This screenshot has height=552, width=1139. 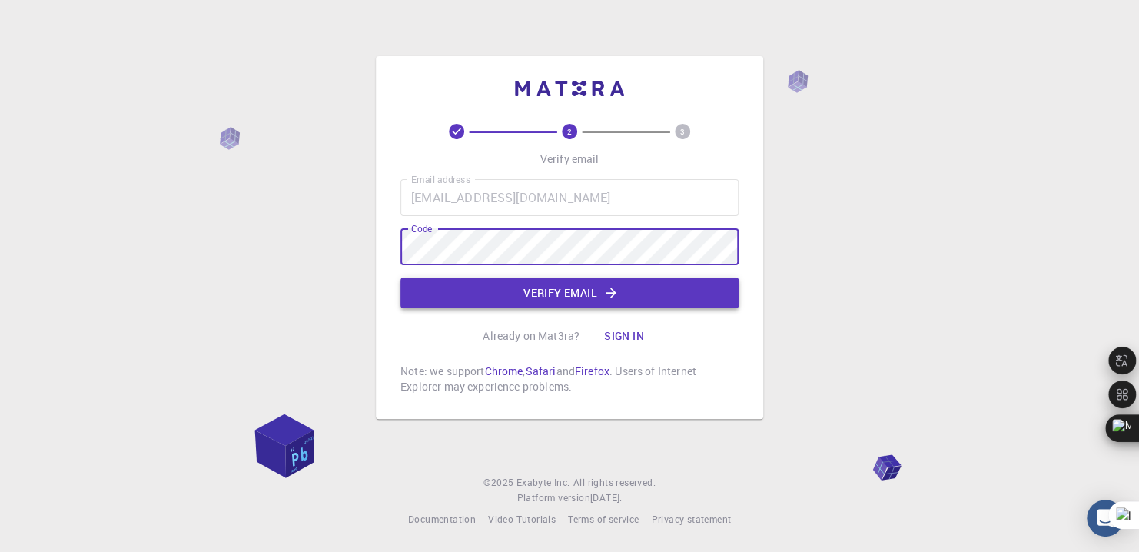 What do you see at coordinates (624, 336) in the screenshot?
I see `a: Sign in` at bounding box center [624, 336].